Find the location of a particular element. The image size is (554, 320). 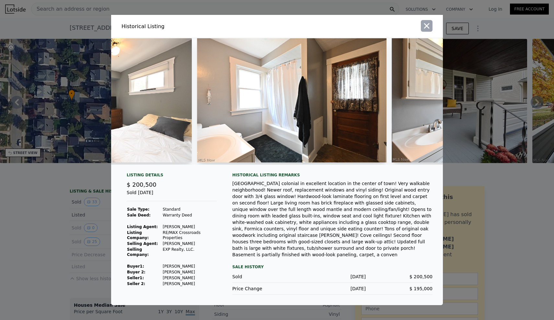

strong: Listing Company: is located at coordinates (138, 235).